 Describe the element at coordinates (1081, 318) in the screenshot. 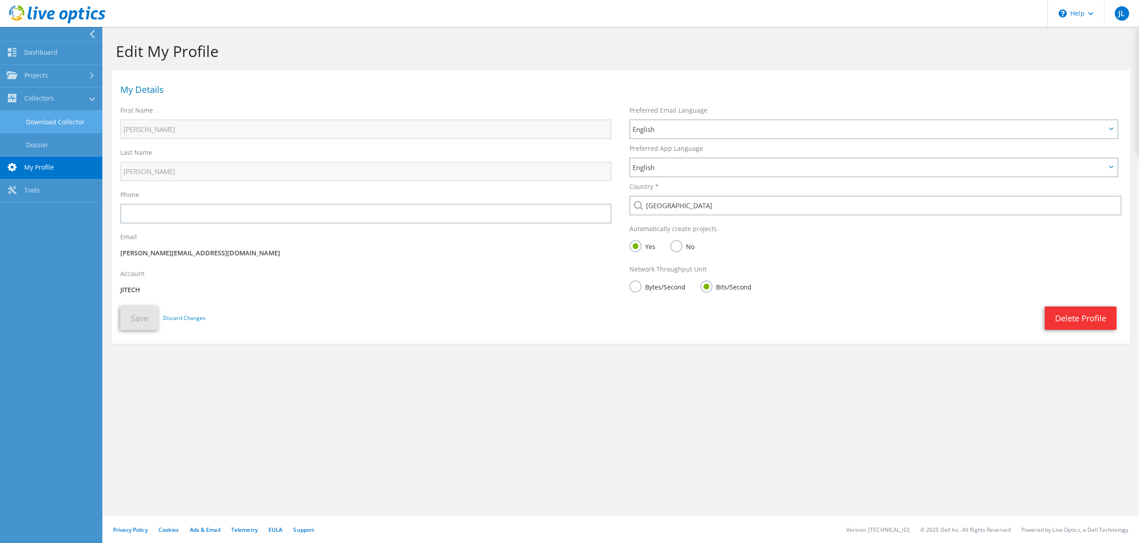

I see `a: Delete Profile` at that location.